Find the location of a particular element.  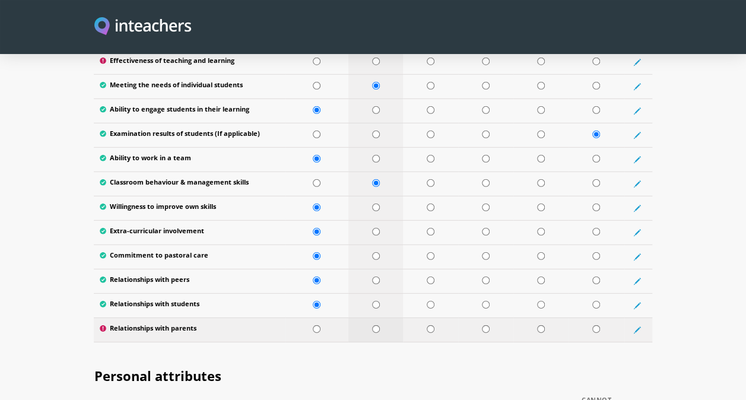

label: Effectiveness of teaching and learning is located at coordinates (189, 62).